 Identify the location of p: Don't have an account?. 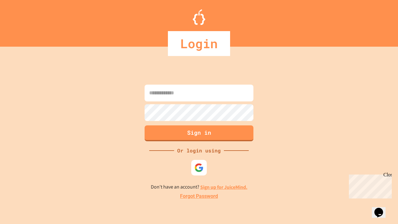
(199, 187).